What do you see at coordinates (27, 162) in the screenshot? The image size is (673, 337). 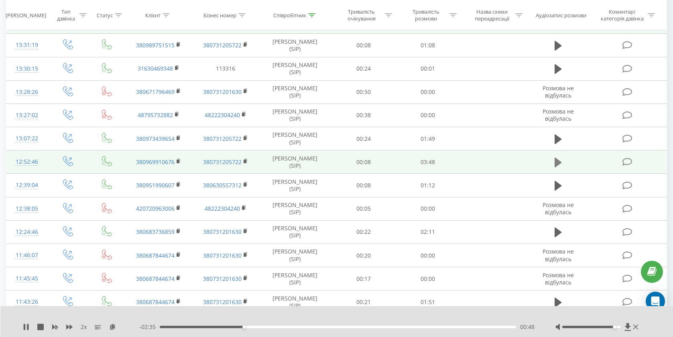 I see `div: 12:52:46` at bounding box center [27, 162].